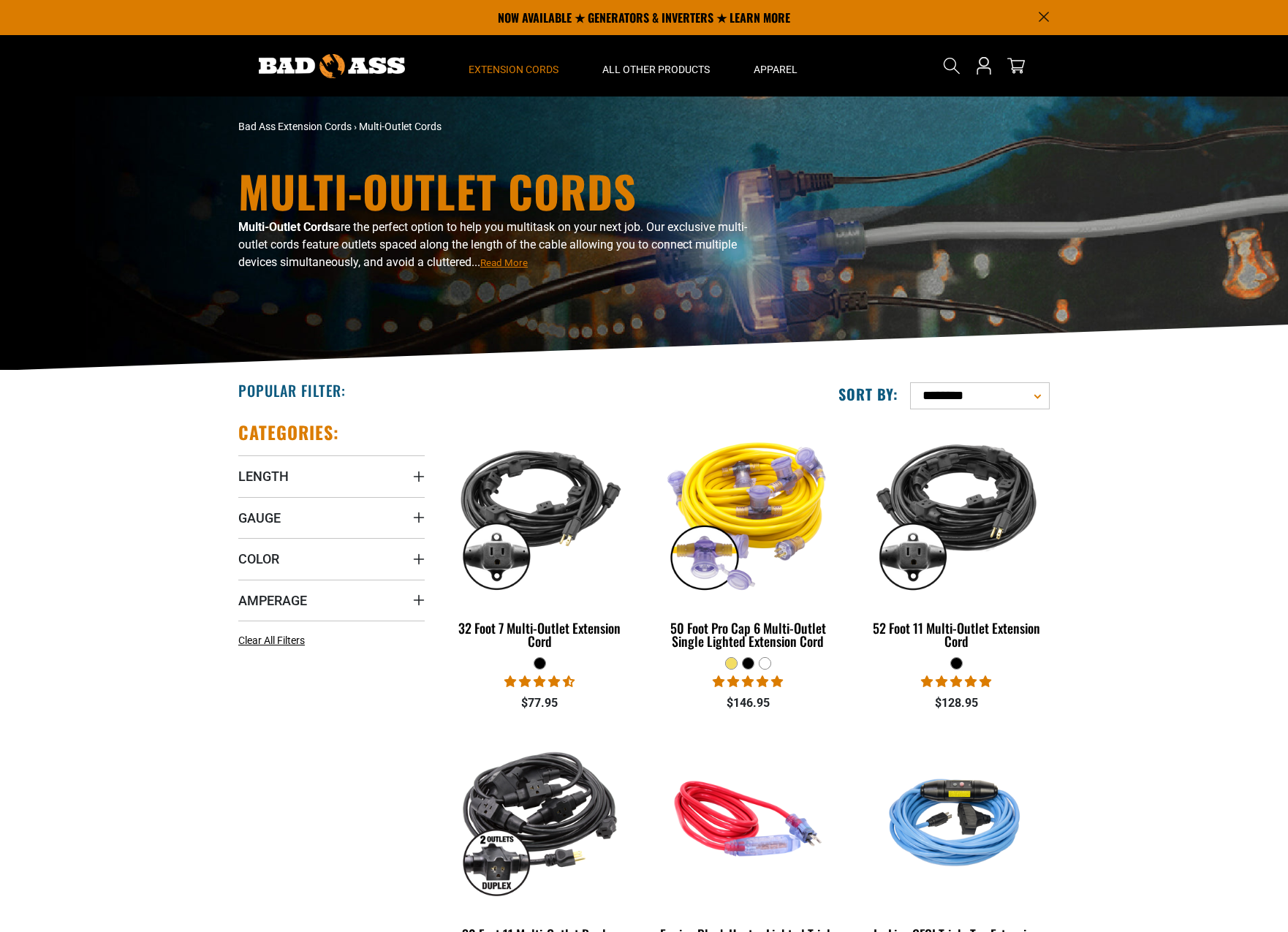 The width and height of the screenshot is (1288, 932). Describe the element at coordinates (506, 126) in the screenshot. I see `nav: breadcrumbs` at that location.